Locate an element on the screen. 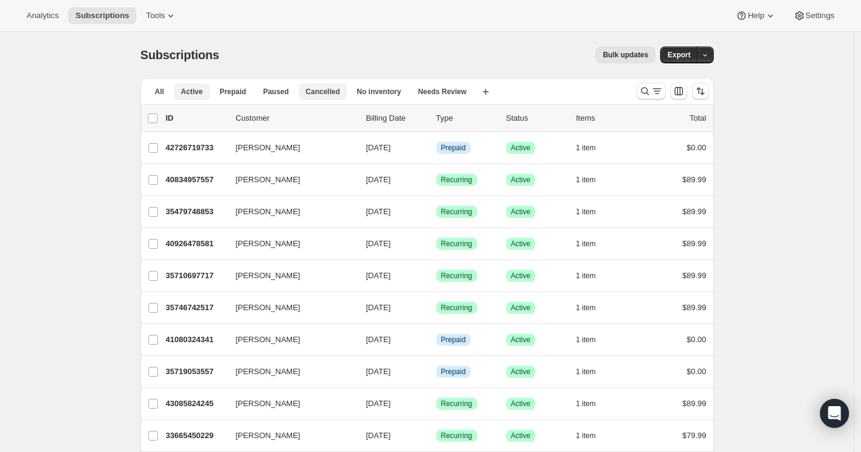 The height and width of the screenshot is (452, 861). button: Help is located at coordinates (755, 16).